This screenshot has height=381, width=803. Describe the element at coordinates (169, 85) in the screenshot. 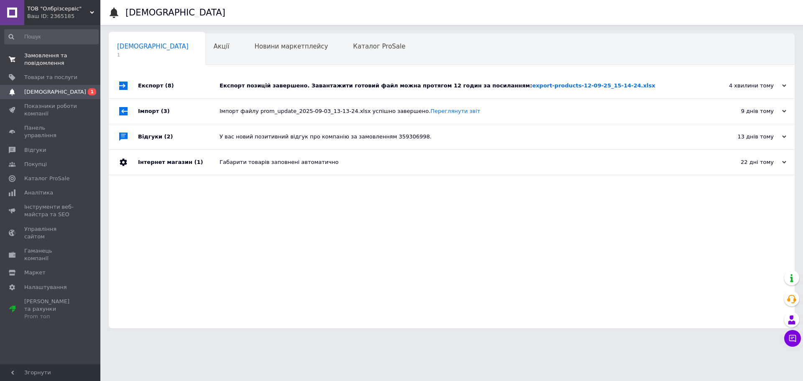

I see `span: (8)` at that location.